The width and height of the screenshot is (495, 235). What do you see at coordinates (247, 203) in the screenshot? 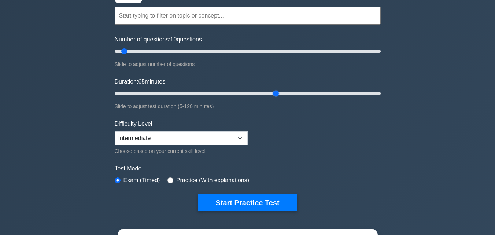
I see `button: Start Practice Test` at bounding box center [247, 203].